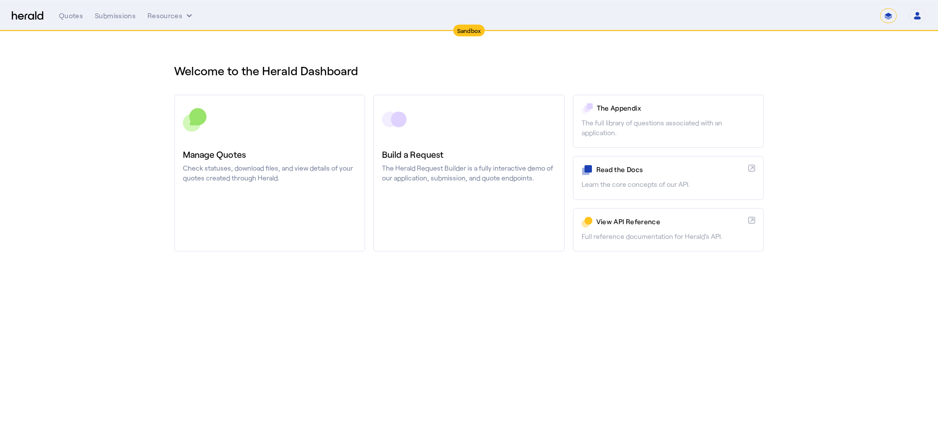  Describe the element at coordinates (28, 16) in the screenshot. I see `img: Herald Logo` at that location.